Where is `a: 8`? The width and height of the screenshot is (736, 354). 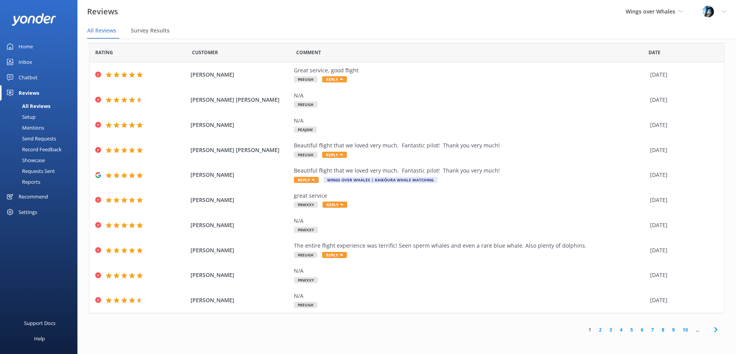
a: 8 is located at coordinates (663, 330).